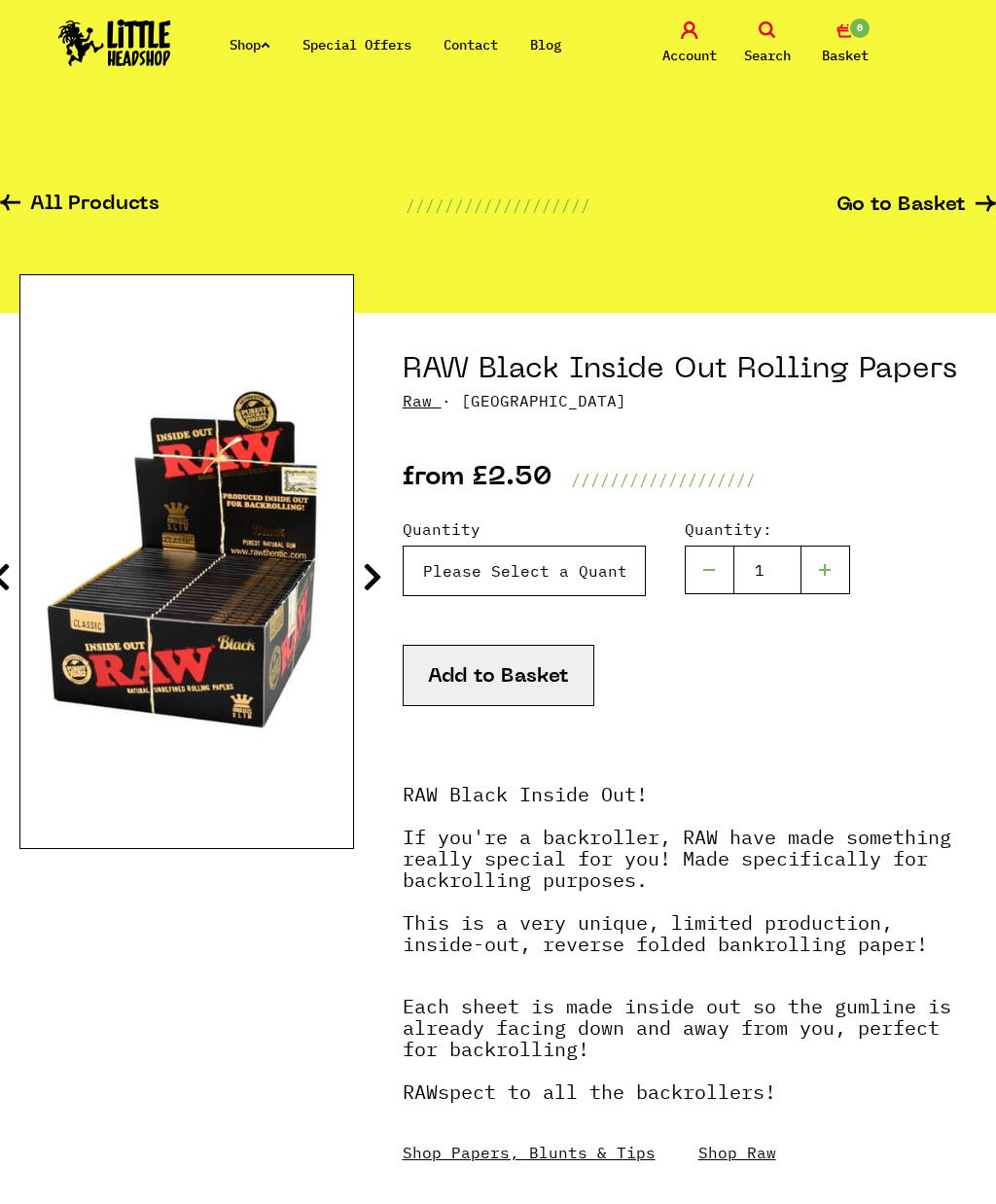  What do you see at coordinates (477, 479) in the screenshot?
I see `p: from £2.50` at bounding box center [477, 479].